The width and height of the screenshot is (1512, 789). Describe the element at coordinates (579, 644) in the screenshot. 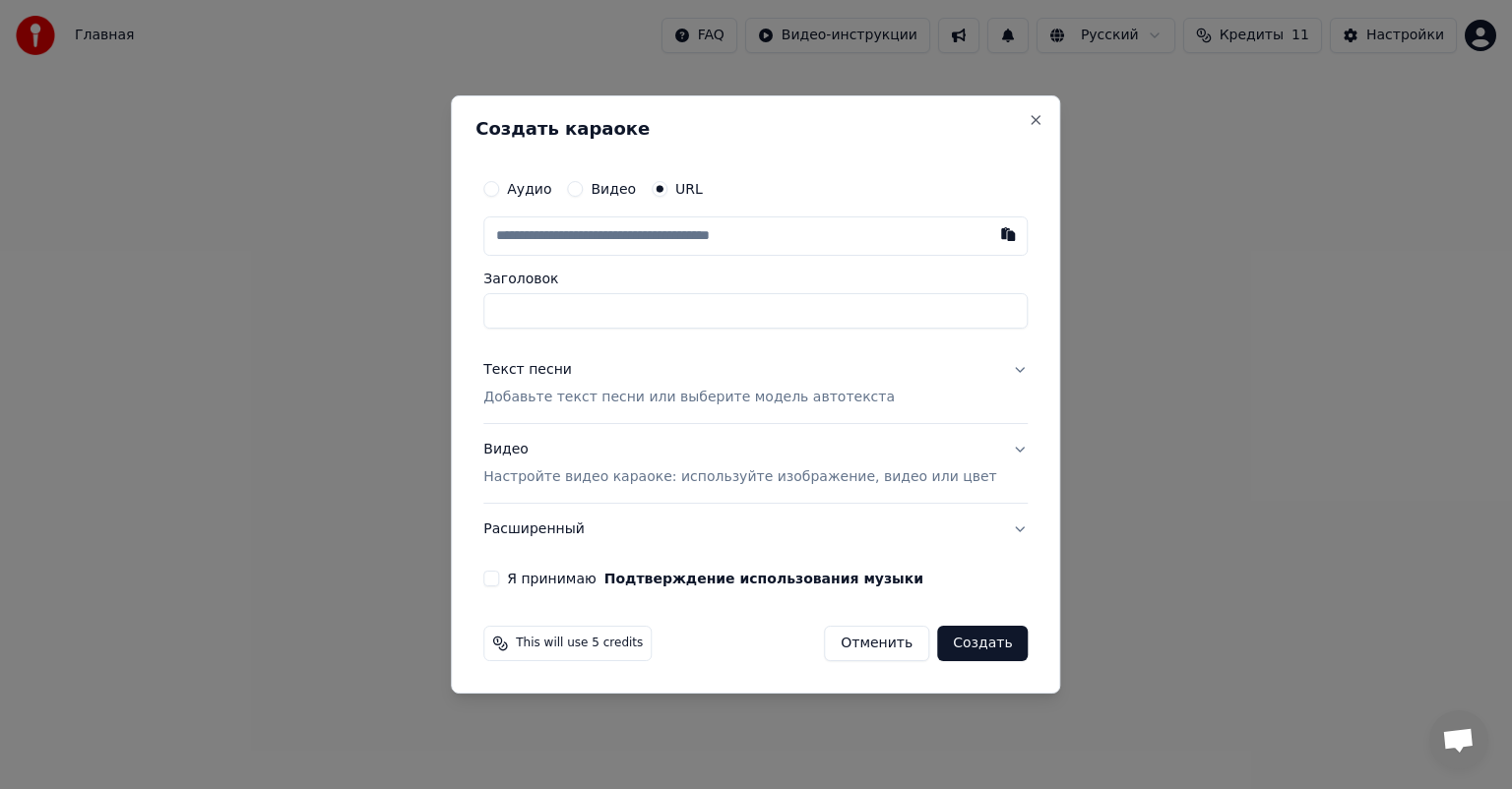

I see `span: This will use 5 credits` at that location.